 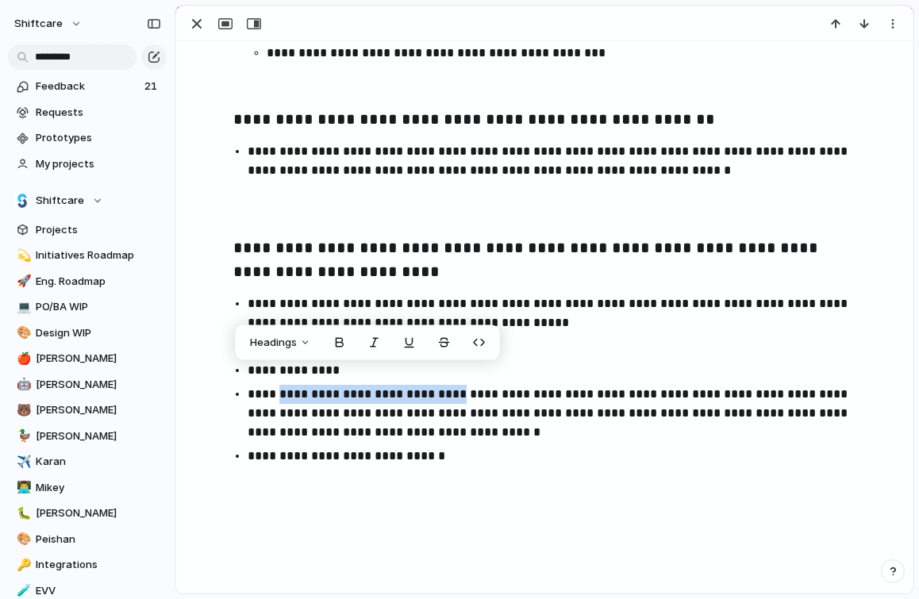 I want to click on a: 🎨Design WIP, so click(x=87, y=333).